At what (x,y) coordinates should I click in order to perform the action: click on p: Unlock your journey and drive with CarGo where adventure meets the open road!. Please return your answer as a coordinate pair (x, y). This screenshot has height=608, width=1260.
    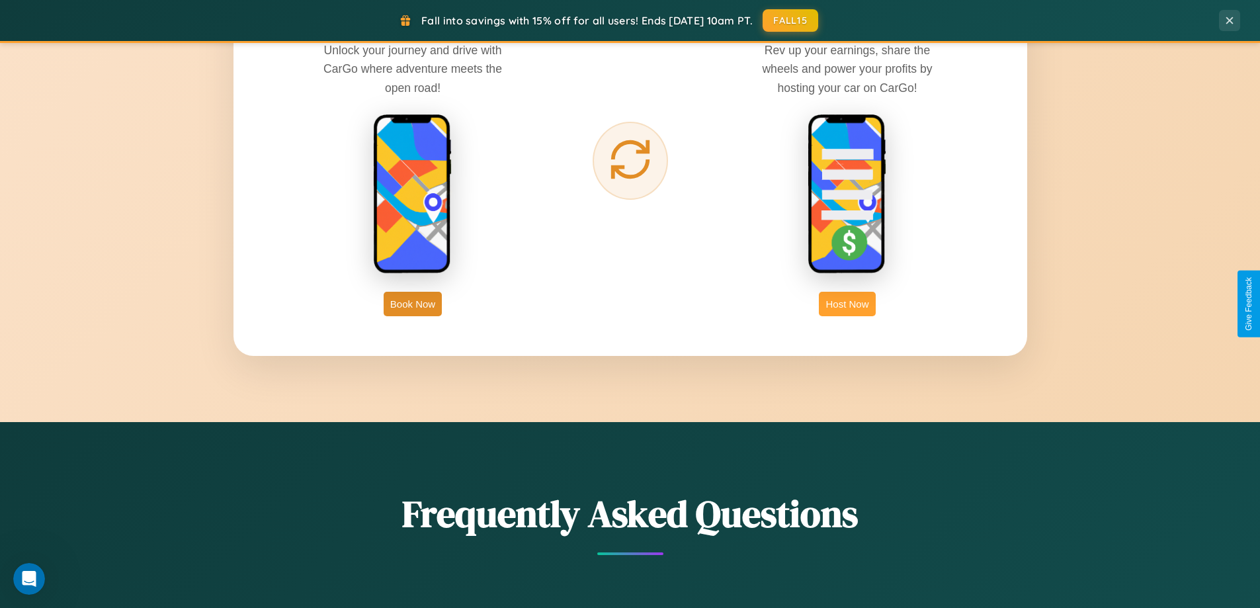
    Looking at the image, I should click on (413, 69).